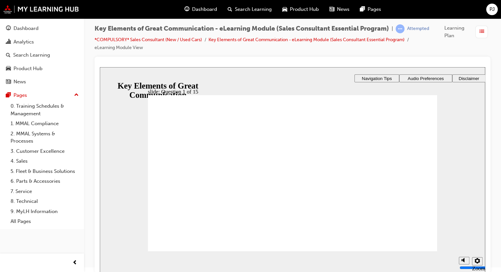  I want to click on a: All Pages, so click(44, 221).